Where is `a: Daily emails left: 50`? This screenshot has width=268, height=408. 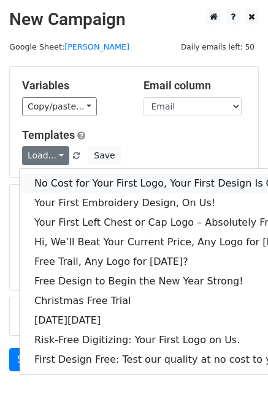 a: Daily emails left: 50 is located at coordinates (217, 47).